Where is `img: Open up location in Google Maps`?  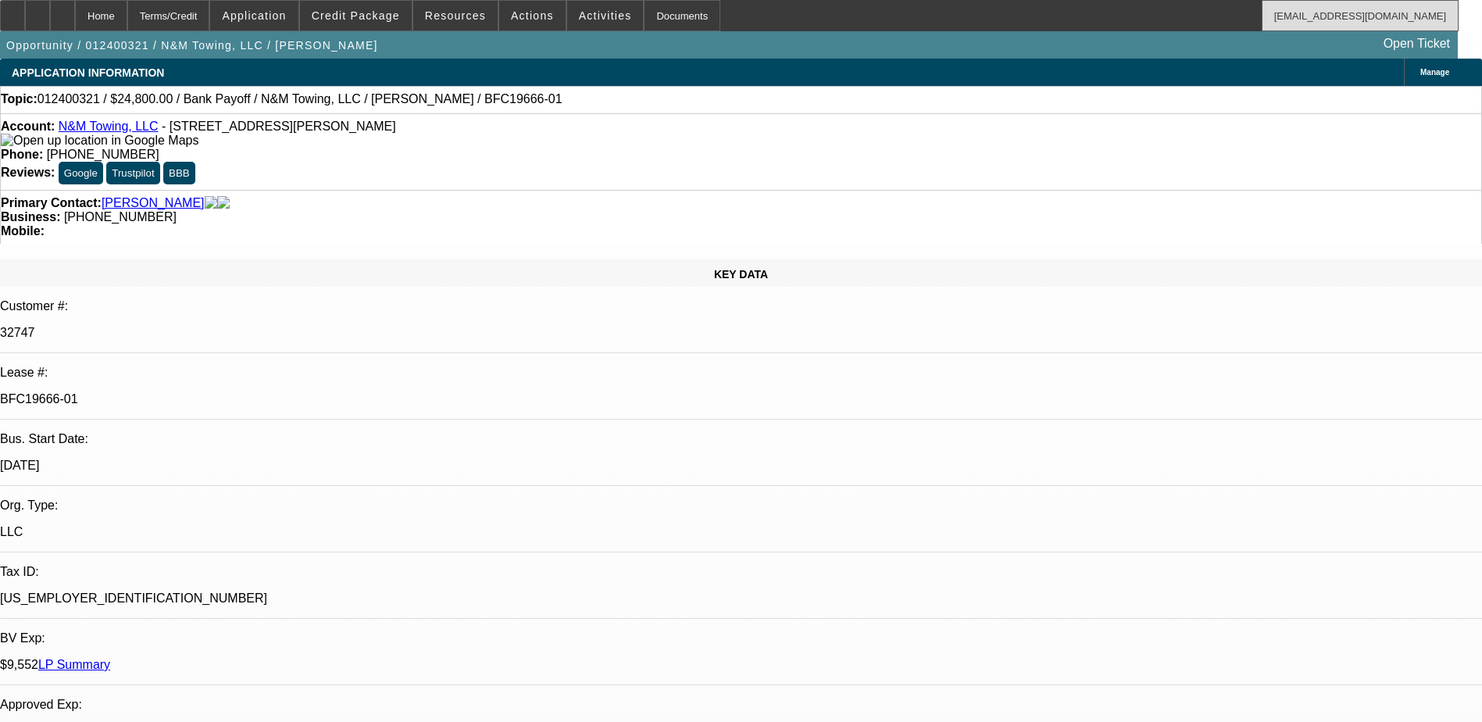 img: Open up location in Google Maps is located at coordinates (99, 141).